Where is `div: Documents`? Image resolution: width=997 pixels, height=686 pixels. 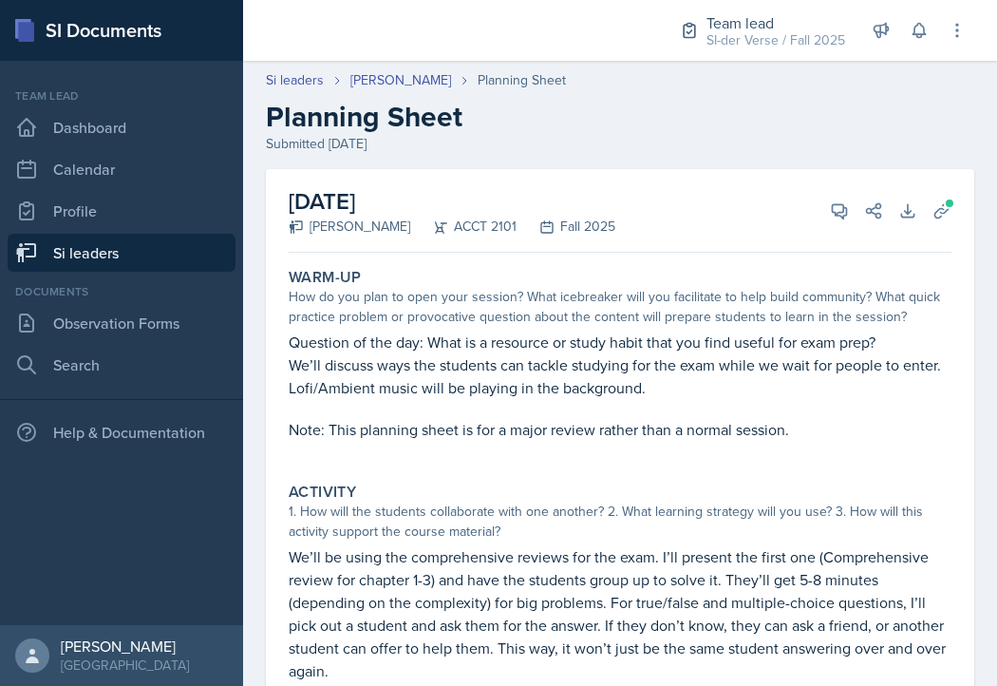
div: Documents is located at coordinates (122, 292).